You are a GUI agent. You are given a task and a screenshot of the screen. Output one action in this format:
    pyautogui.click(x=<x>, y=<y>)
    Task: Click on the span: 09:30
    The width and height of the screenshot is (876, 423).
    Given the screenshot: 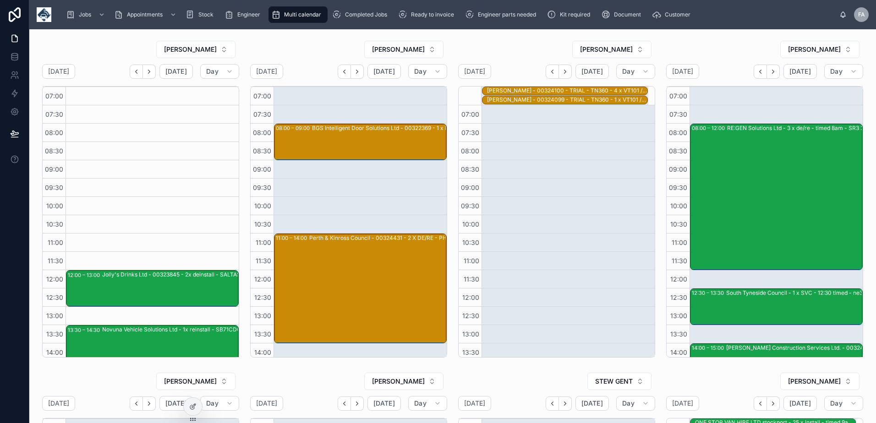 What is the action you would take?
    pyautogui.click(x=678, y=187)
    